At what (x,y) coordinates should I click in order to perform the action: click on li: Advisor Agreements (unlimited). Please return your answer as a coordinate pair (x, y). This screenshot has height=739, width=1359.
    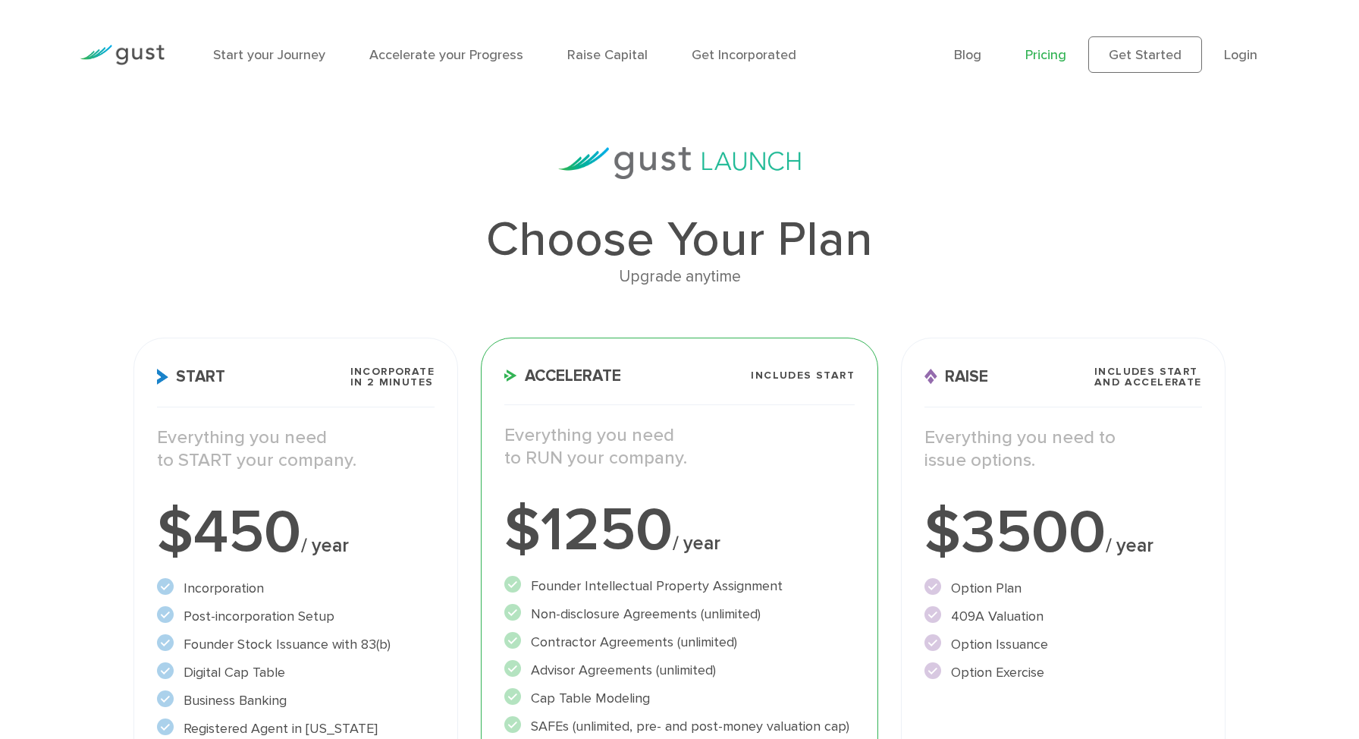
    Looking at the image, I should click on (680, 670).